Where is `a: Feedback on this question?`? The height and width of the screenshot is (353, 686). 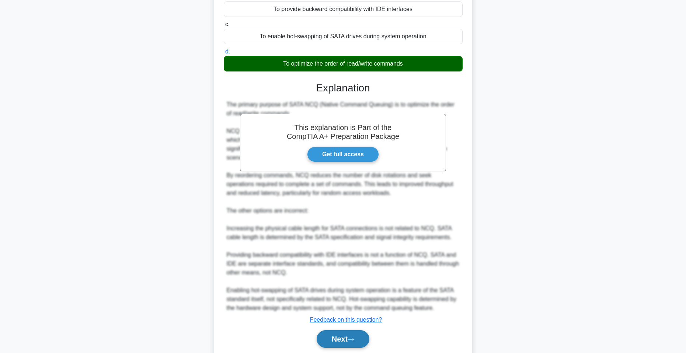 a: Feedback on this question? is located at coordinates (346, 320).